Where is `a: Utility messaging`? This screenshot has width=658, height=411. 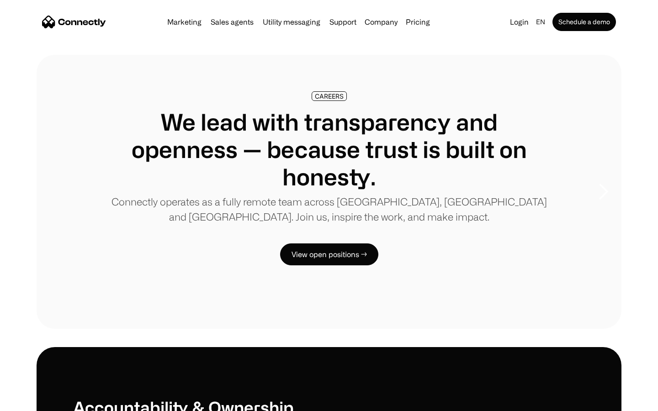
a: Utility messaging is located at coordinates (292, 22).